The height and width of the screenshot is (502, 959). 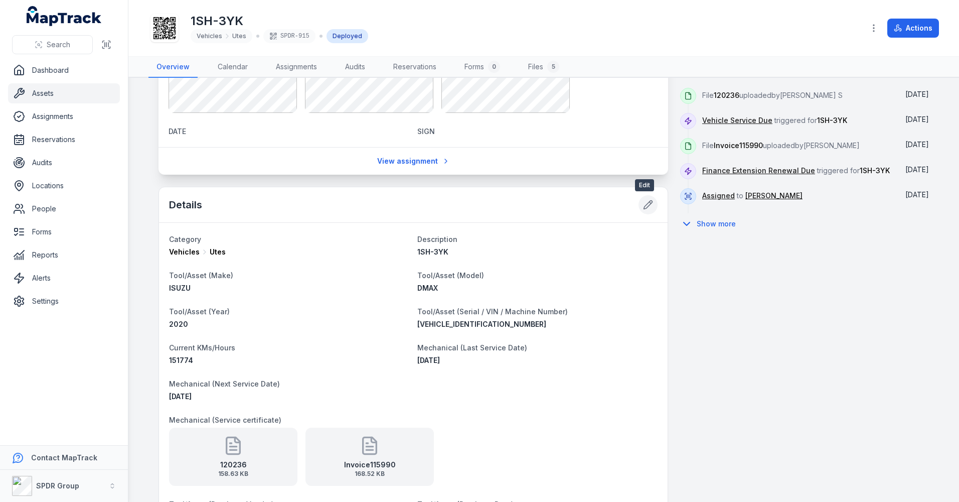 I want to click on a: View assignment, so click(x=413, y=161).